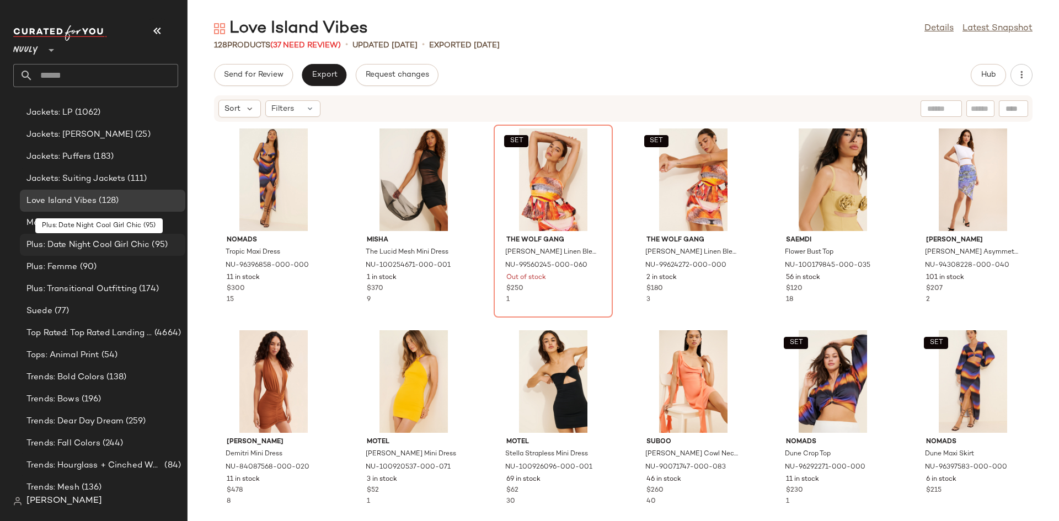 The width and height of the screenshot is (1059, 521). Describe the element at coordinates (407, 253) in the screenshot. I see `span: The Lucid Mesh Mini Dress` at that location.